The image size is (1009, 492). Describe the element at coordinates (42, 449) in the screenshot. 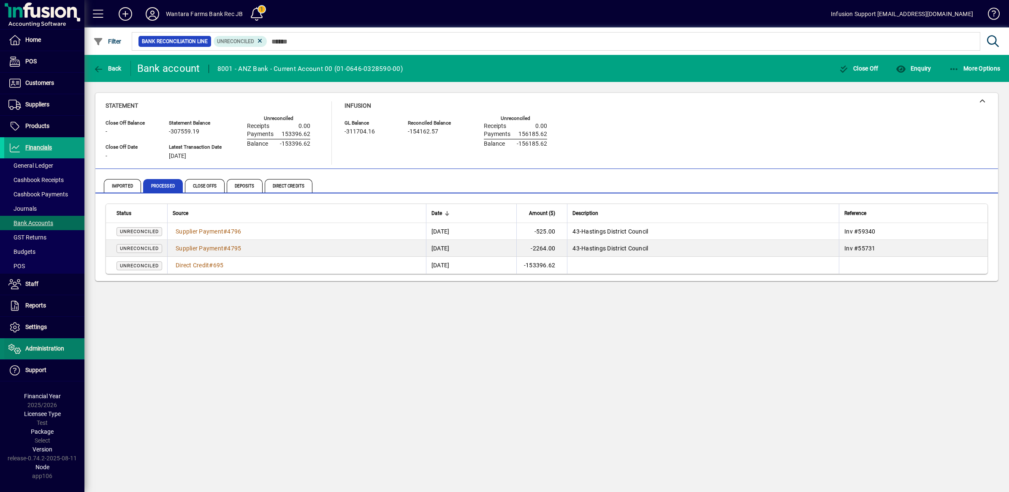

I see `span: Version` at that location.